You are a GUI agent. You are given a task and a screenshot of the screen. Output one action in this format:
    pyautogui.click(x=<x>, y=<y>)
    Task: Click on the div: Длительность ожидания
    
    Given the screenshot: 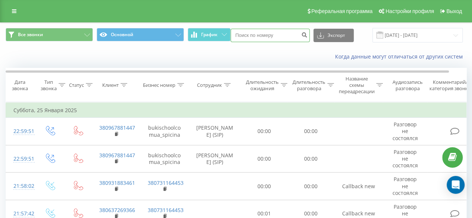 What is the action you would take?
    pyautogui.click(x=263, y=86)
    